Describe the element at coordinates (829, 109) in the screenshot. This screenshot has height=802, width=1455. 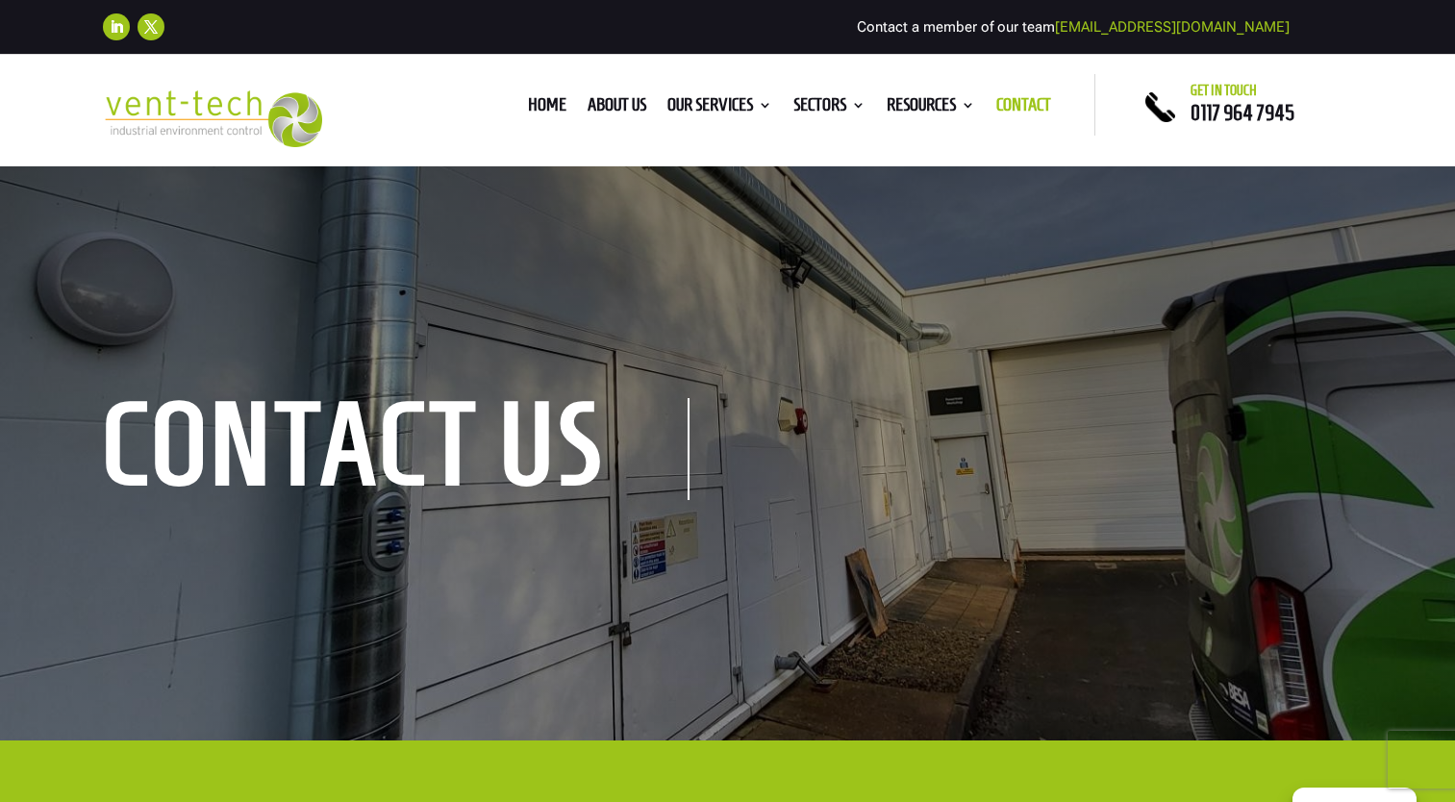
I see `a: Sectors` at that location.